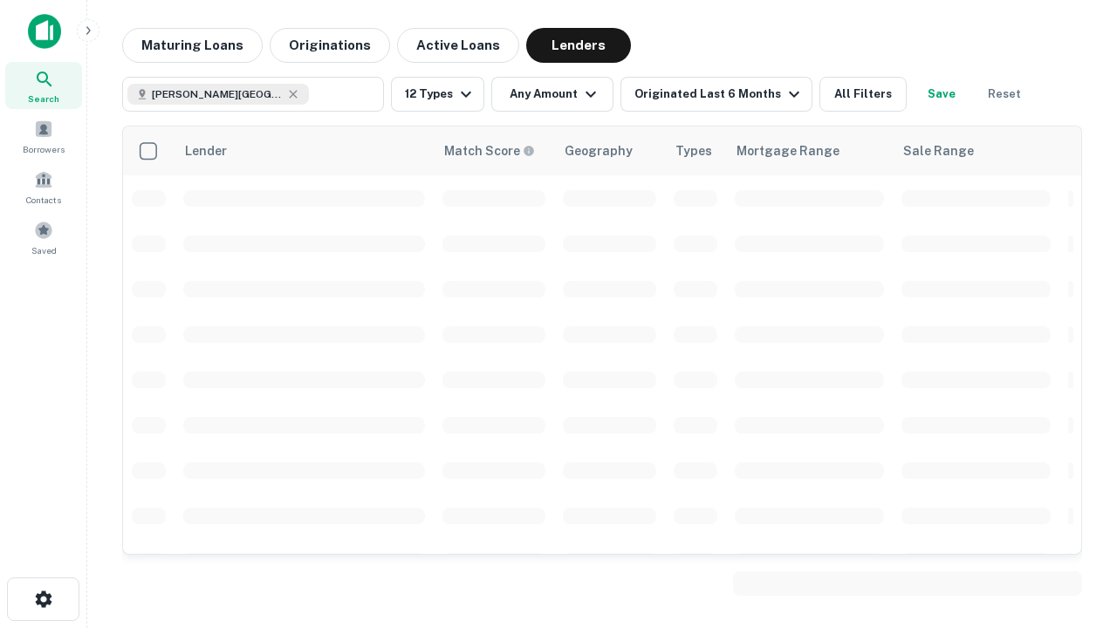  Describe the element at coordinates (330, 45) in the screenshot. I see `button: Originations` at that location.